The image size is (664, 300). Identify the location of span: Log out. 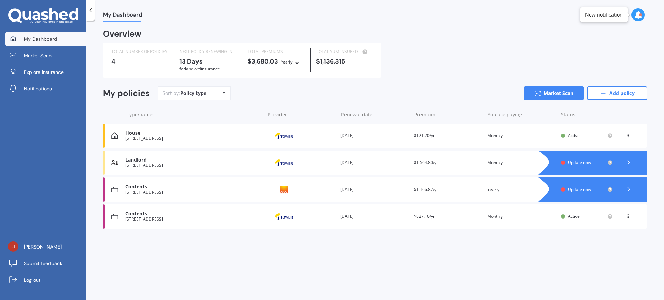
(32, 280).